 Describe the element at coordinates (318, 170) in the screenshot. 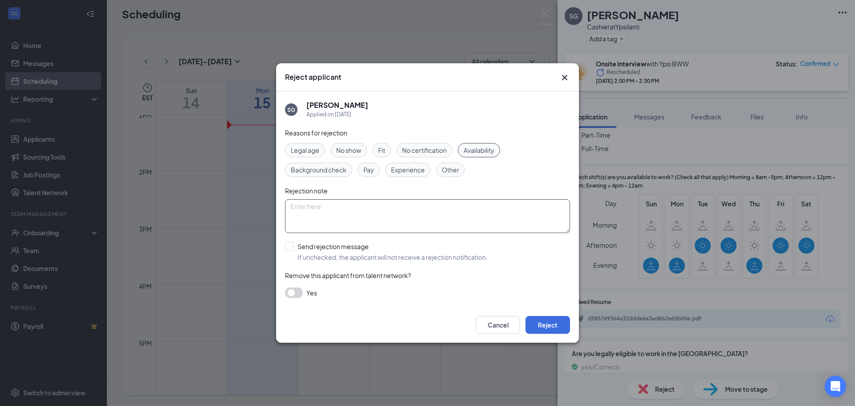

I see `span: Background check` at that location.